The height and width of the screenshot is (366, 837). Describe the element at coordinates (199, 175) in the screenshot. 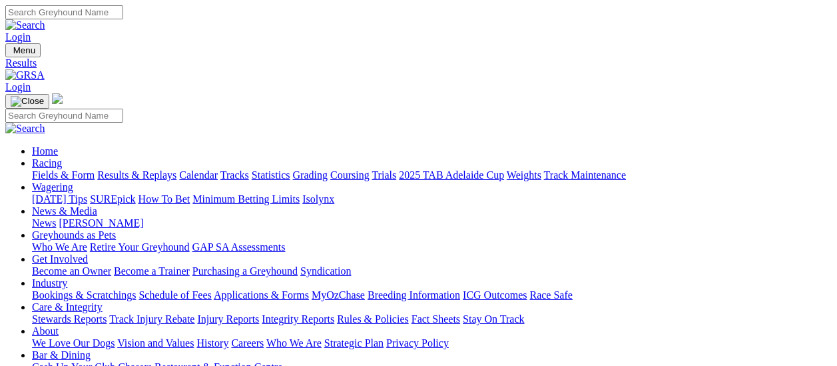

I see `a: Calendar` at that location.